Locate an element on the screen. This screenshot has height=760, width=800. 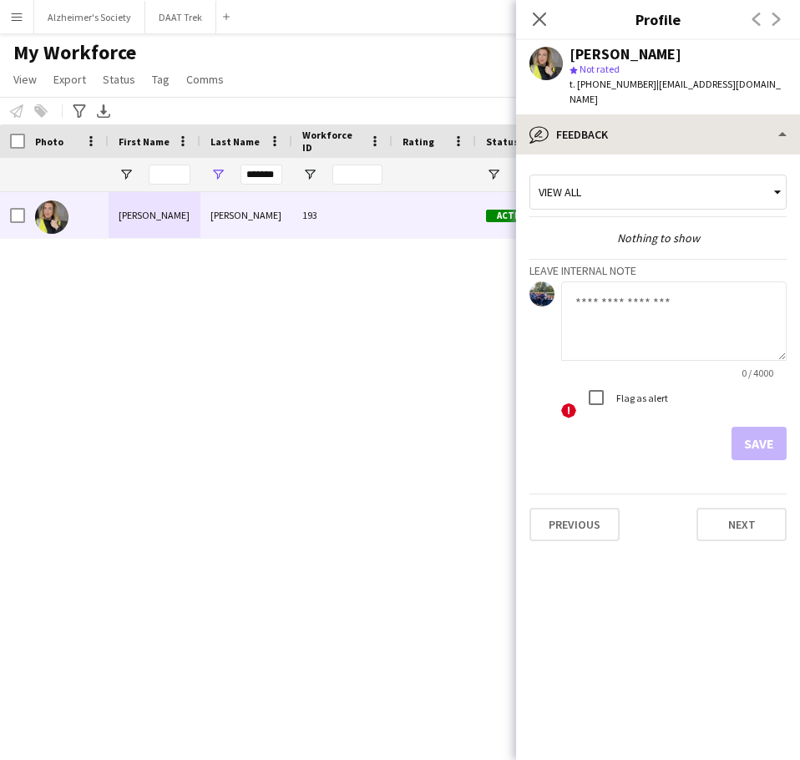
div: Nothing to show is located at coordinates (658, 238).